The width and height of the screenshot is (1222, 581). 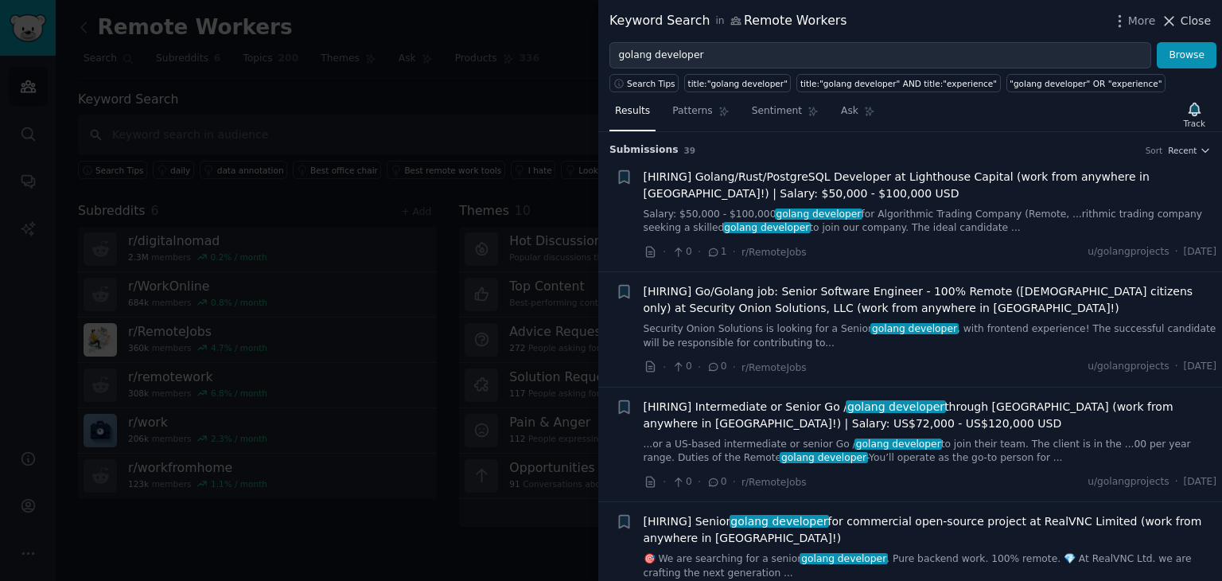 What do you see at coordinates (1086, 83) in the screenshot?
I see `a: "golang developer" OR "experience"` at bounding box center [1086, 83].